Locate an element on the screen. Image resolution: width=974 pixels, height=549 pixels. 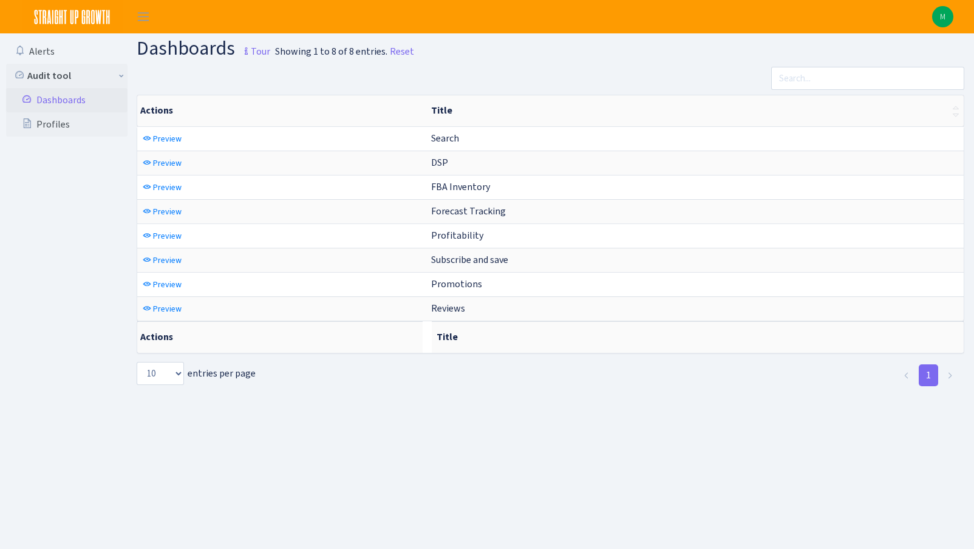
th: Title : activate to sort column ascending is located at coordinates (694, 110).